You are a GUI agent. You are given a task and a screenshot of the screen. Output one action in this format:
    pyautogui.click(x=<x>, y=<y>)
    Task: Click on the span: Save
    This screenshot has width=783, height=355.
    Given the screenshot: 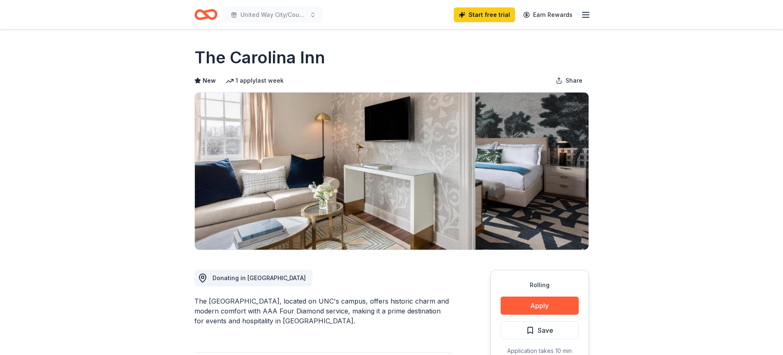 What is the action you would take?
    pyautogui.click(x=545, y=330)
    